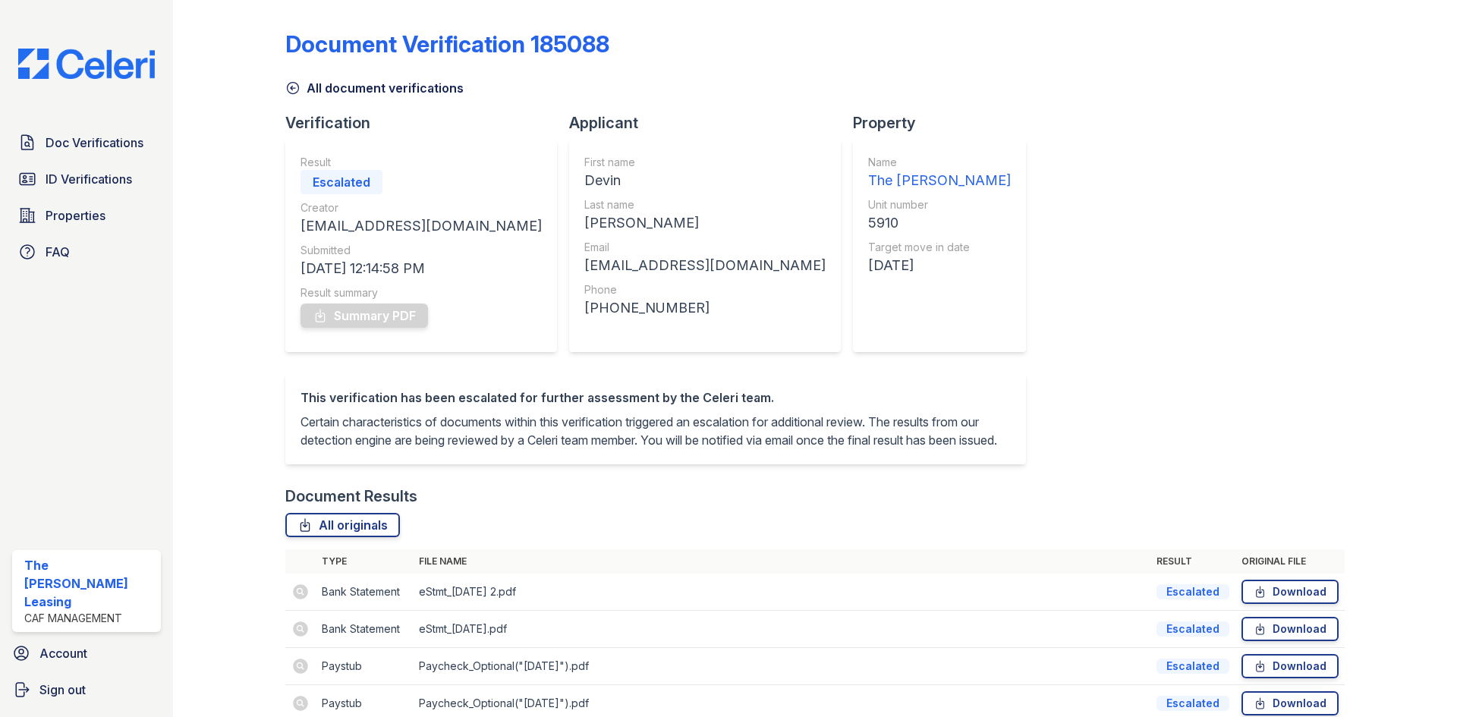 The image size is (1457, 717). Describe the element at coordinates (705, 181) in the screenshot. I see `div: Devin` at that location.